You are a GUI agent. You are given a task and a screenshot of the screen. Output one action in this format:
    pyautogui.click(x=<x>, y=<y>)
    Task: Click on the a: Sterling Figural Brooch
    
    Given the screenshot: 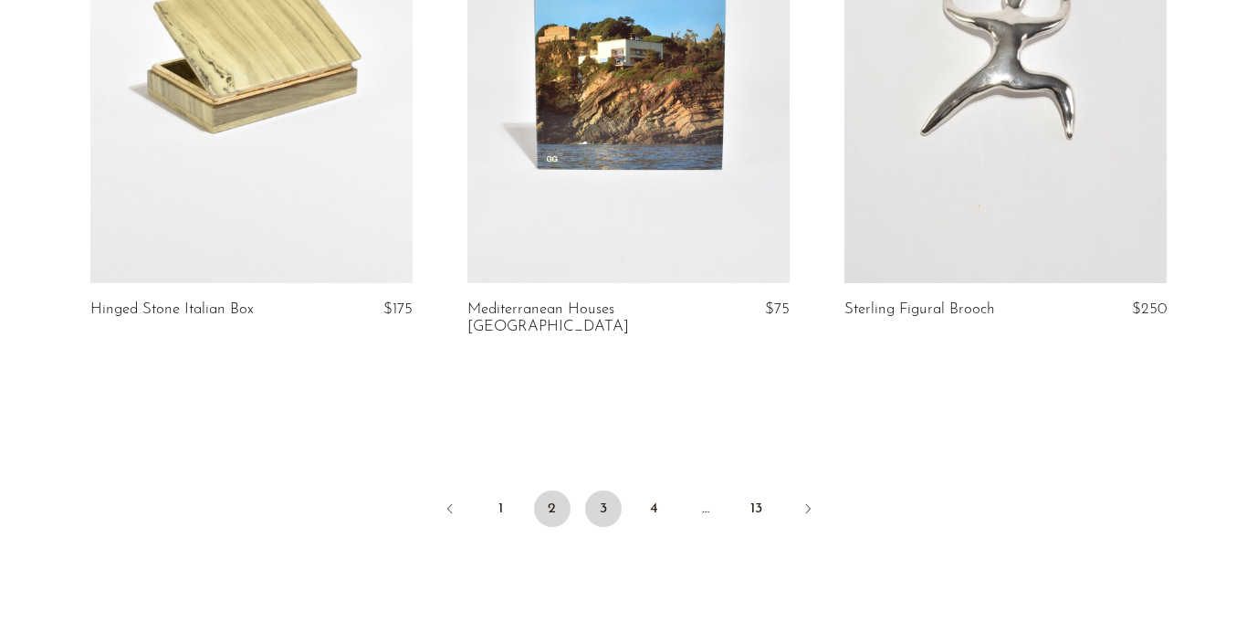 What is the action you would take?
    pyautogui.click(x=919, y=310)
    